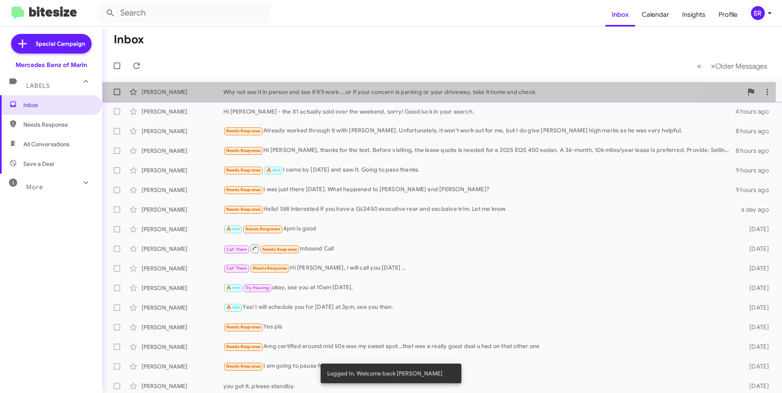  Describe the element at coordinates (185, 13) in the screenshot. I see `input: Search` at that location.